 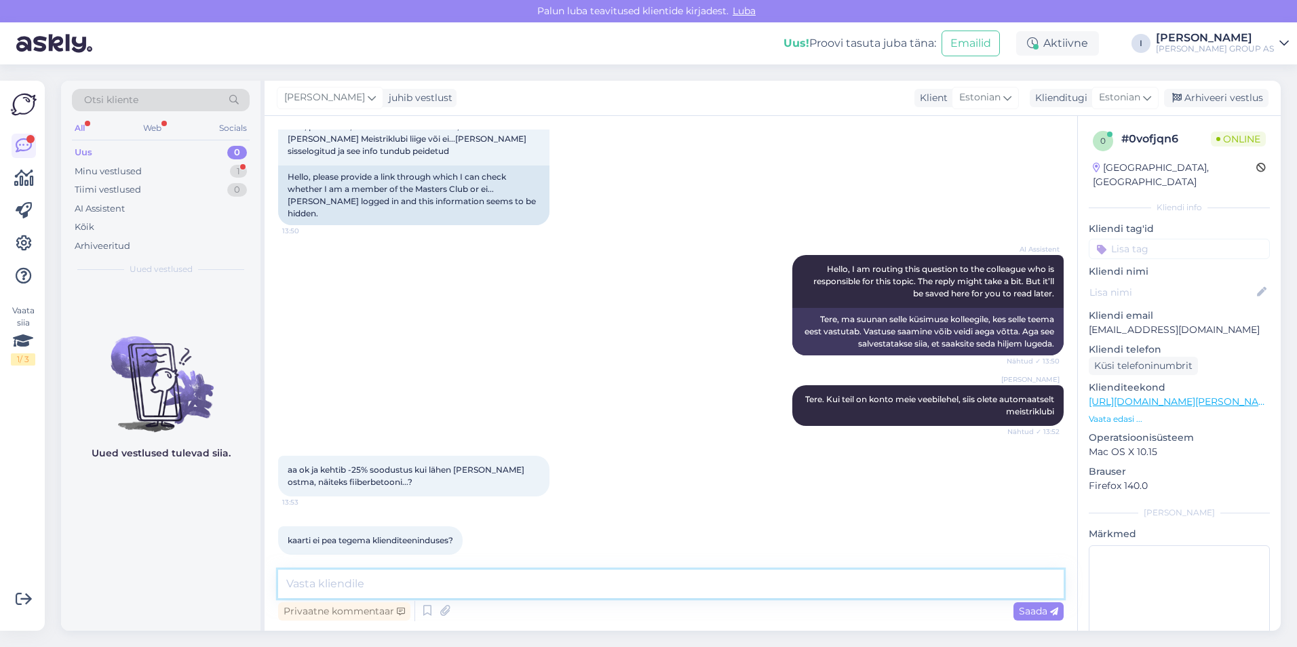 I want to click on div: Arhiveeritud, so click(x=102, y=246).